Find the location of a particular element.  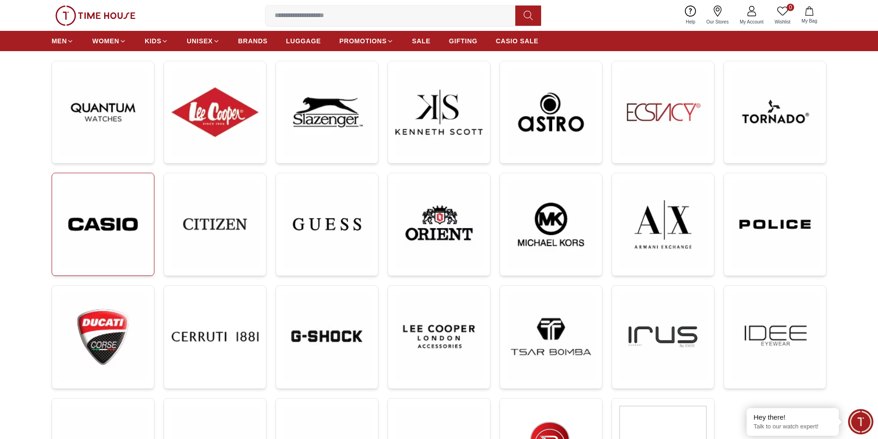

a: PROMOTIONS is located at coordinates (366, 41).